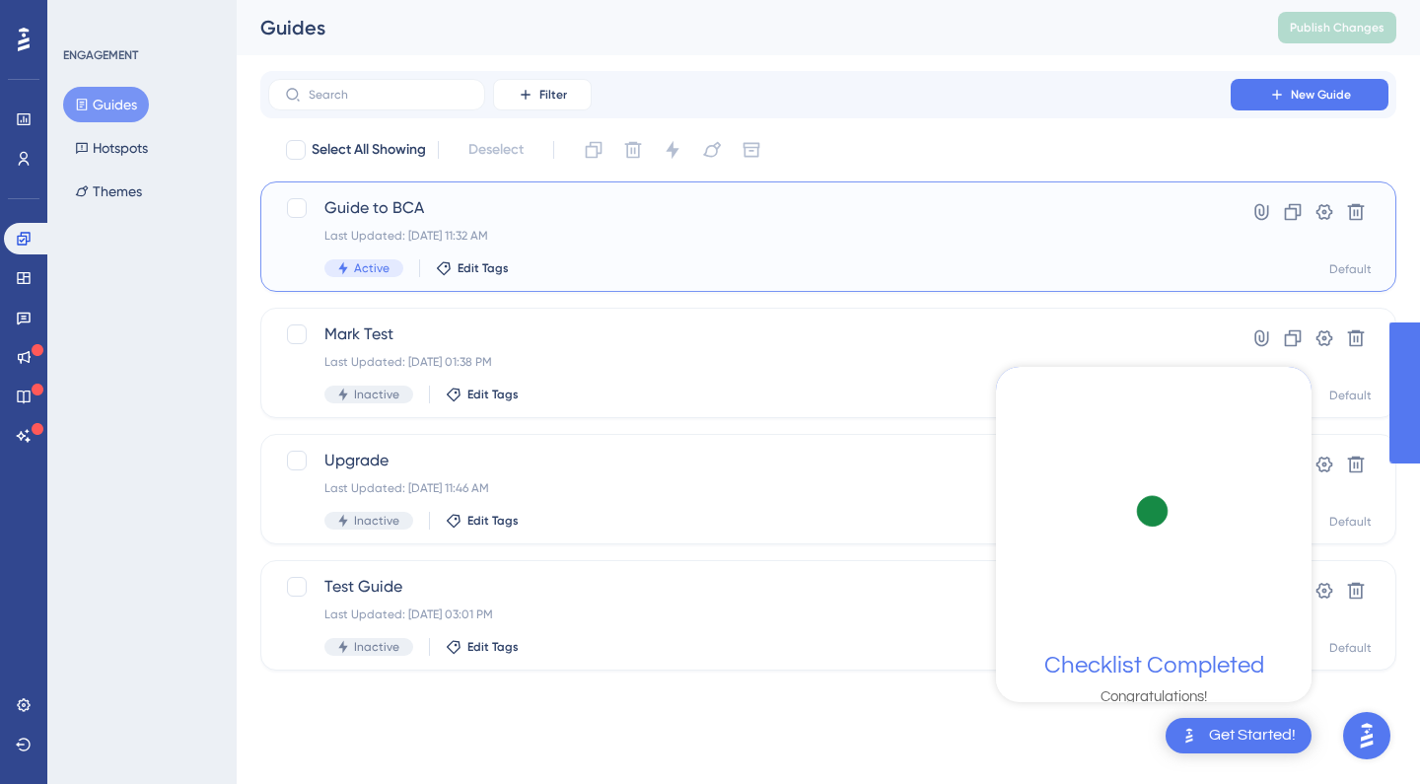 Image resolution: width=1420 pixels, height=784 pixels. I want to click on div: checklist loading, so click(1154, 532).